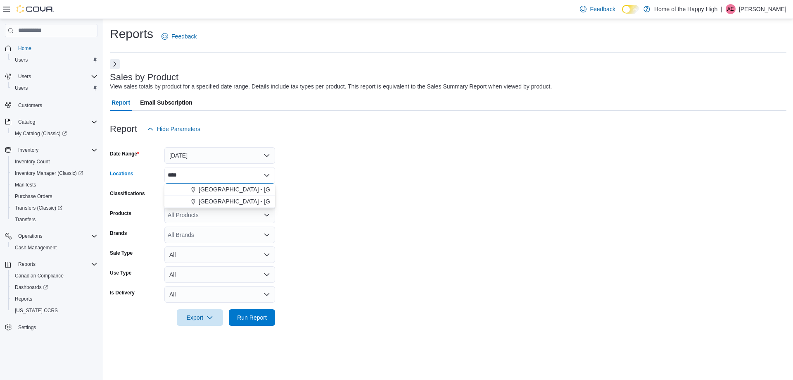  Describe the element at coordinates (118, 233) in the screenshot. I see `label: Brands` at that location.